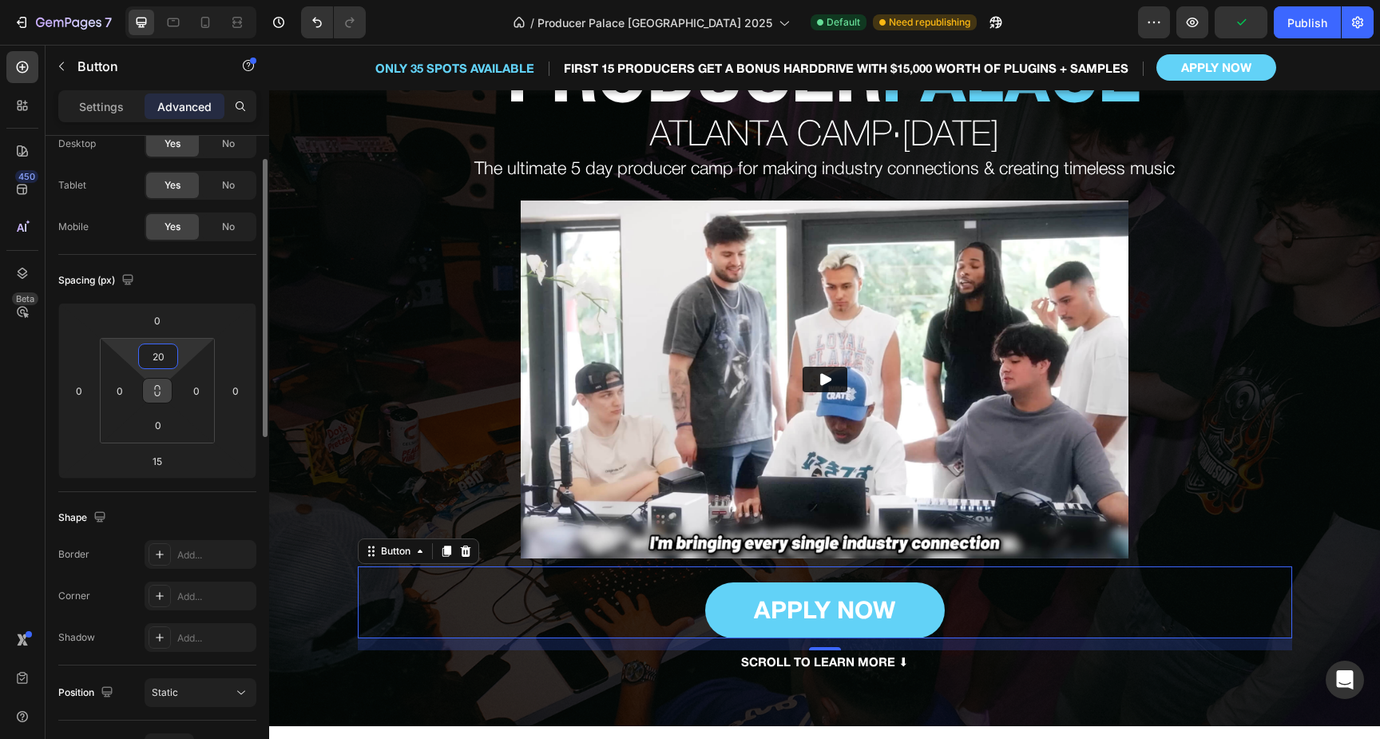 The width and height of the screenshot is (1380, 739). I want to click on span: SCROLL TO LEARN MORE ⬇, so click(556, 618).